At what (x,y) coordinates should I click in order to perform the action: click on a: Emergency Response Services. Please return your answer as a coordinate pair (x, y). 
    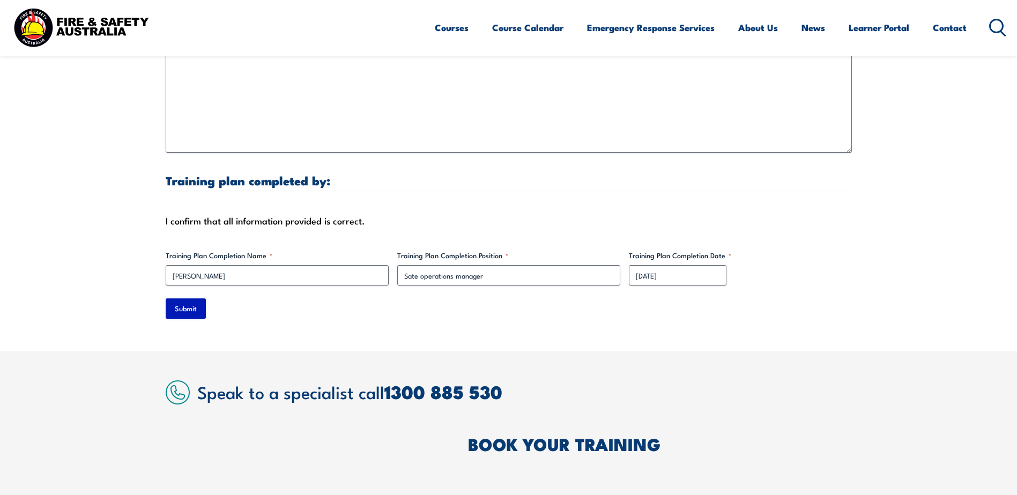
    Looking at the image, I should click on (651, 27).